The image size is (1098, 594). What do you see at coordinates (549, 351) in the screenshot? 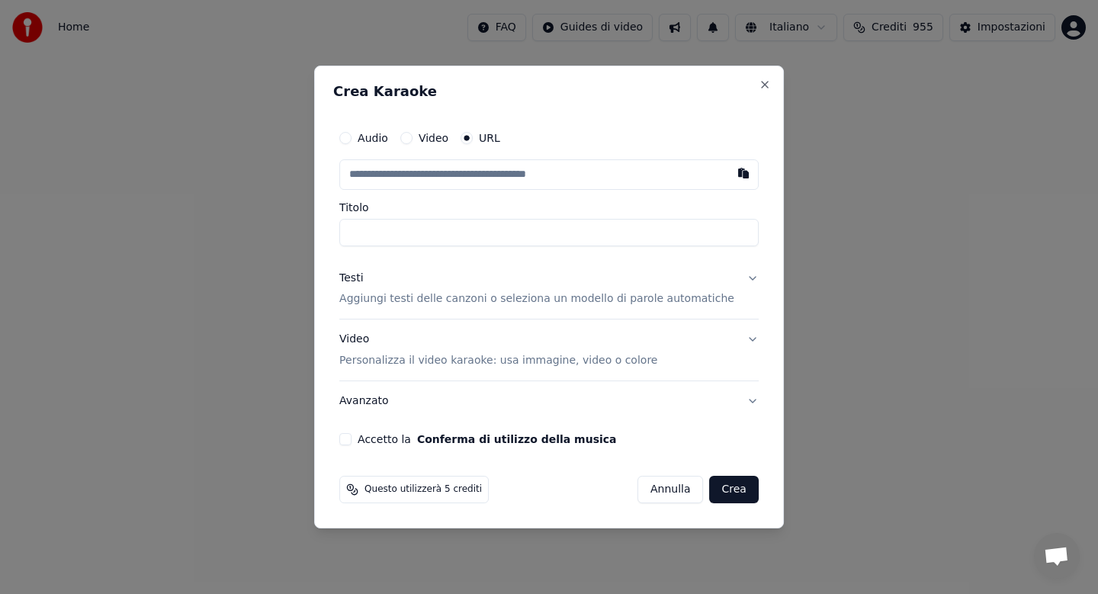
I see `button: VideoPersonalizza il video karaoke: usa immagine, video o colore` at bounding box center [549, 351].